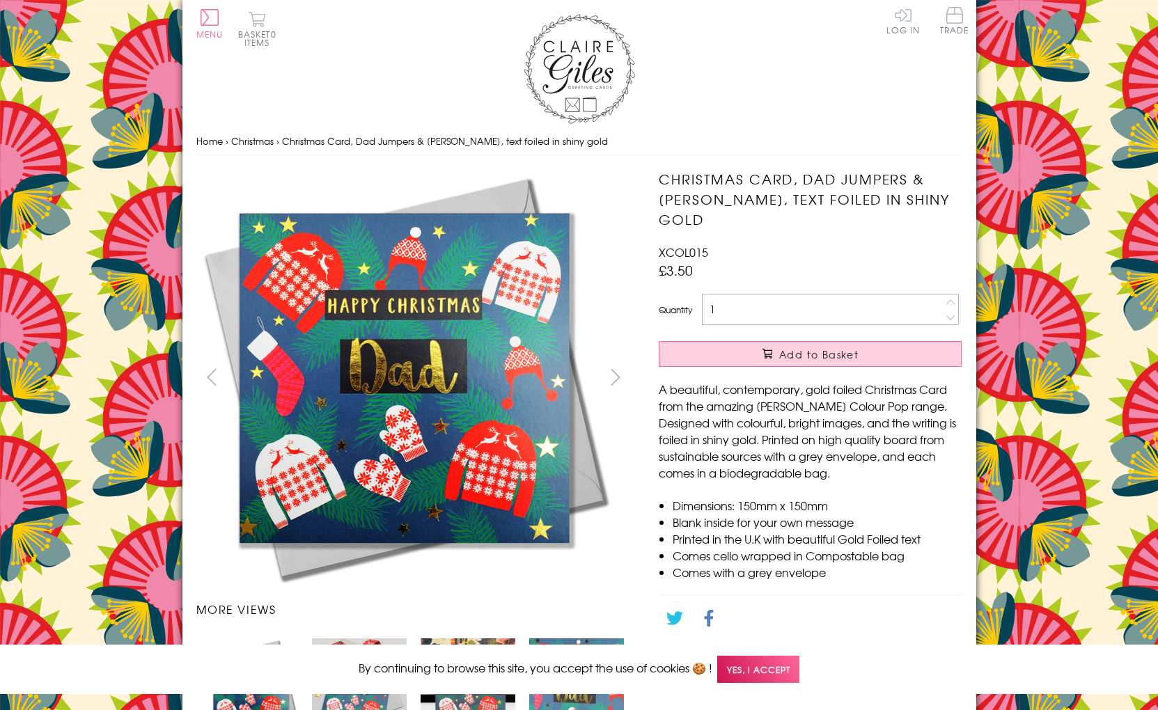 The image size is (1158, 710). What do you see at coordinates (210, 24) in the screenshot?
I see `button: Menu` at bounding box center [210, 24].